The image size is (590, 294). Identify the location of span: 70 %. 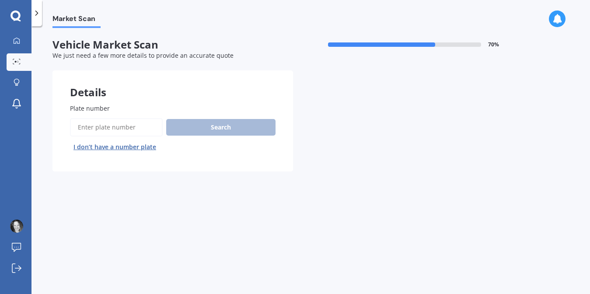
(494, 45).